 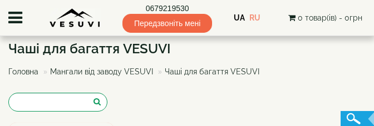 I want to click on span: Передзвоніть мені, so click(x=167, y=23).